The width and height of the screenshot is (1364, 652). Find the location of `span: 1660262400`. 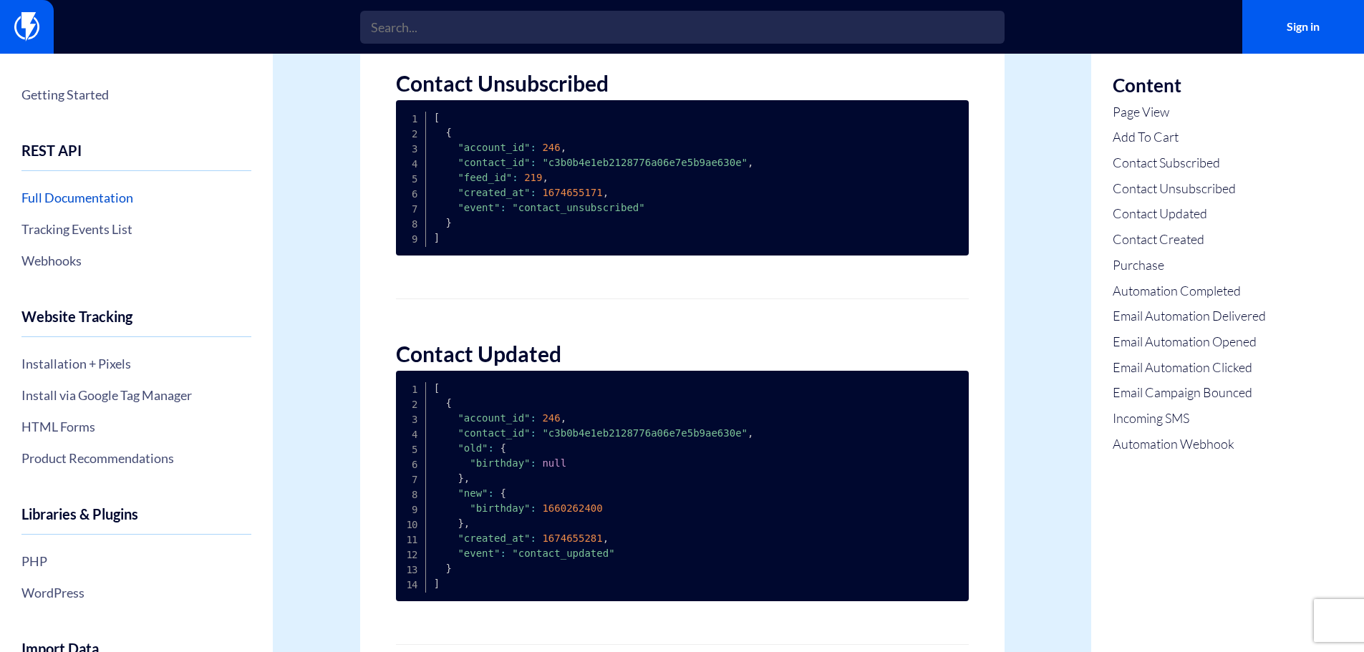

span: 1660262400 is located at coordinates (572, 508).